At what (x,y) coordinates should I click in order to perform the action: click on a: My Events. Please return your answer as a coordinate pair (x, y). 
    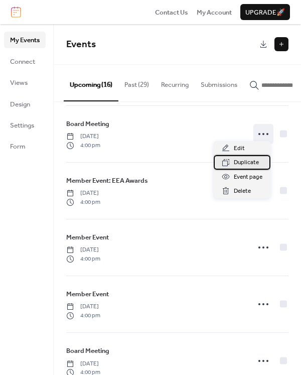
    Looking at the image, I should click on (25, 40).